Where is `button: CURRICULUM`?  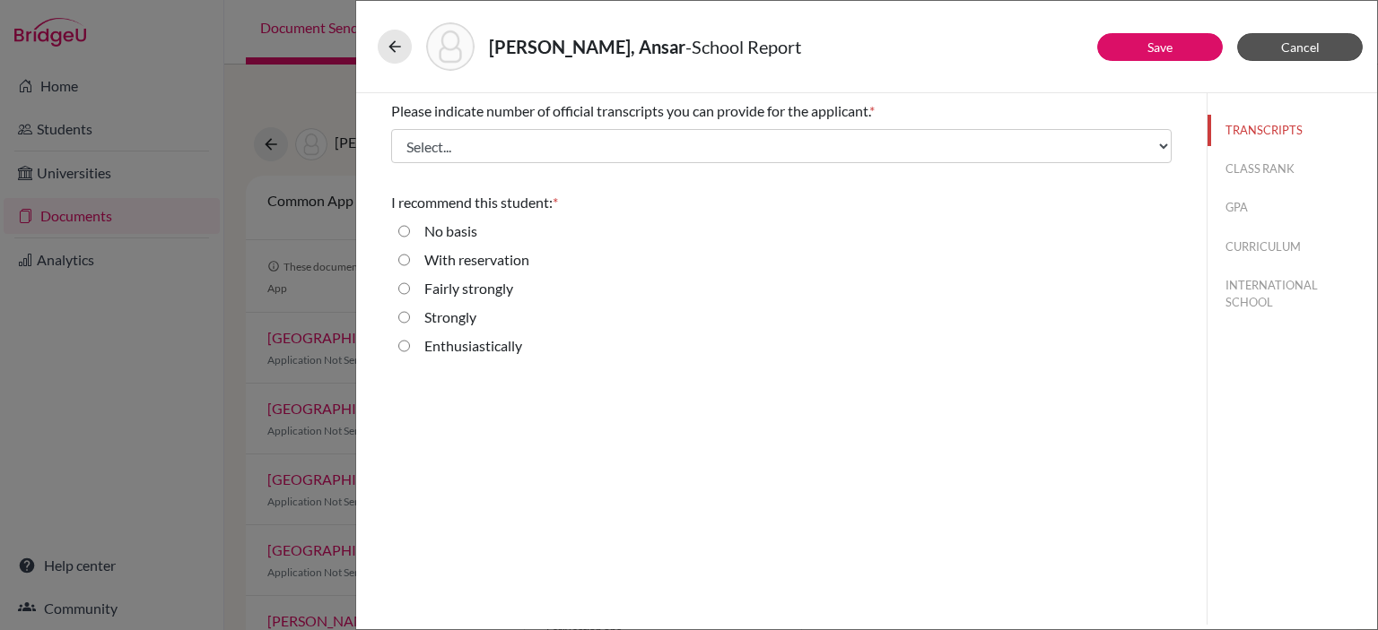 button: CURRICULUM is located at coordinates (1291, 247).